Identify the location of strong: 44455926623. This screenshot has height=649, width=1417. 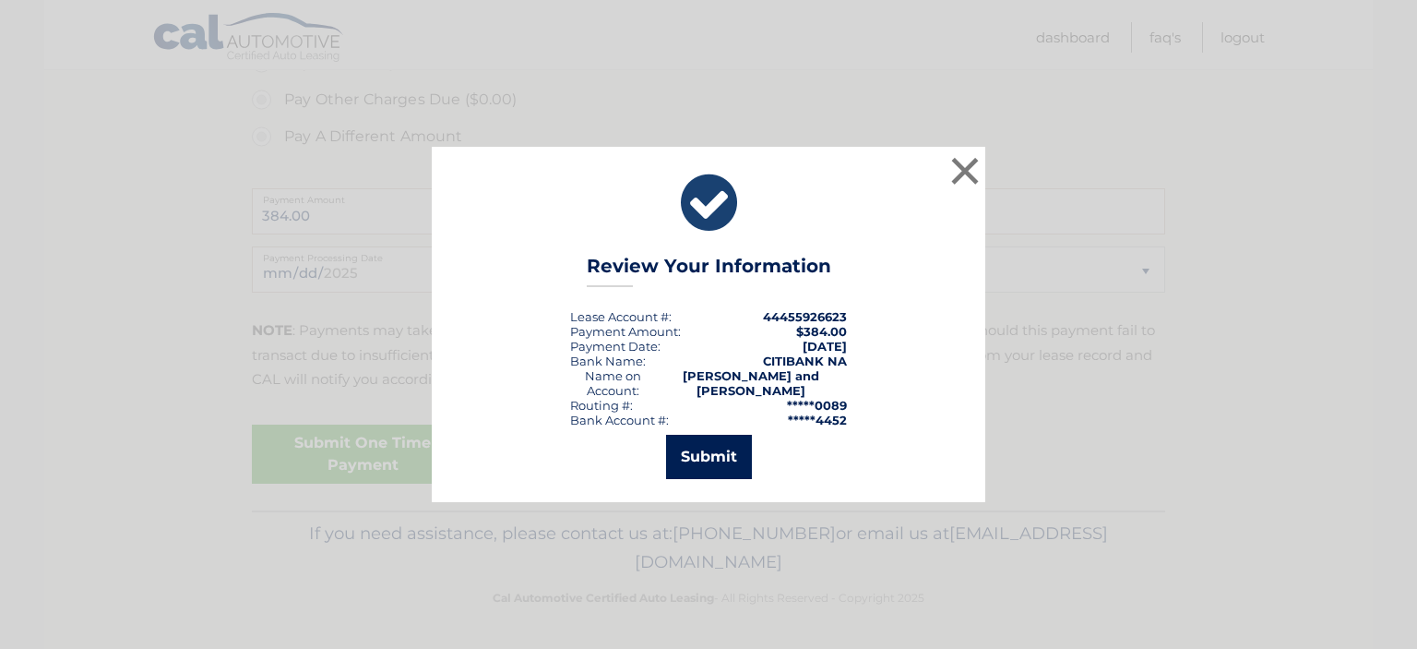
(805, 317).